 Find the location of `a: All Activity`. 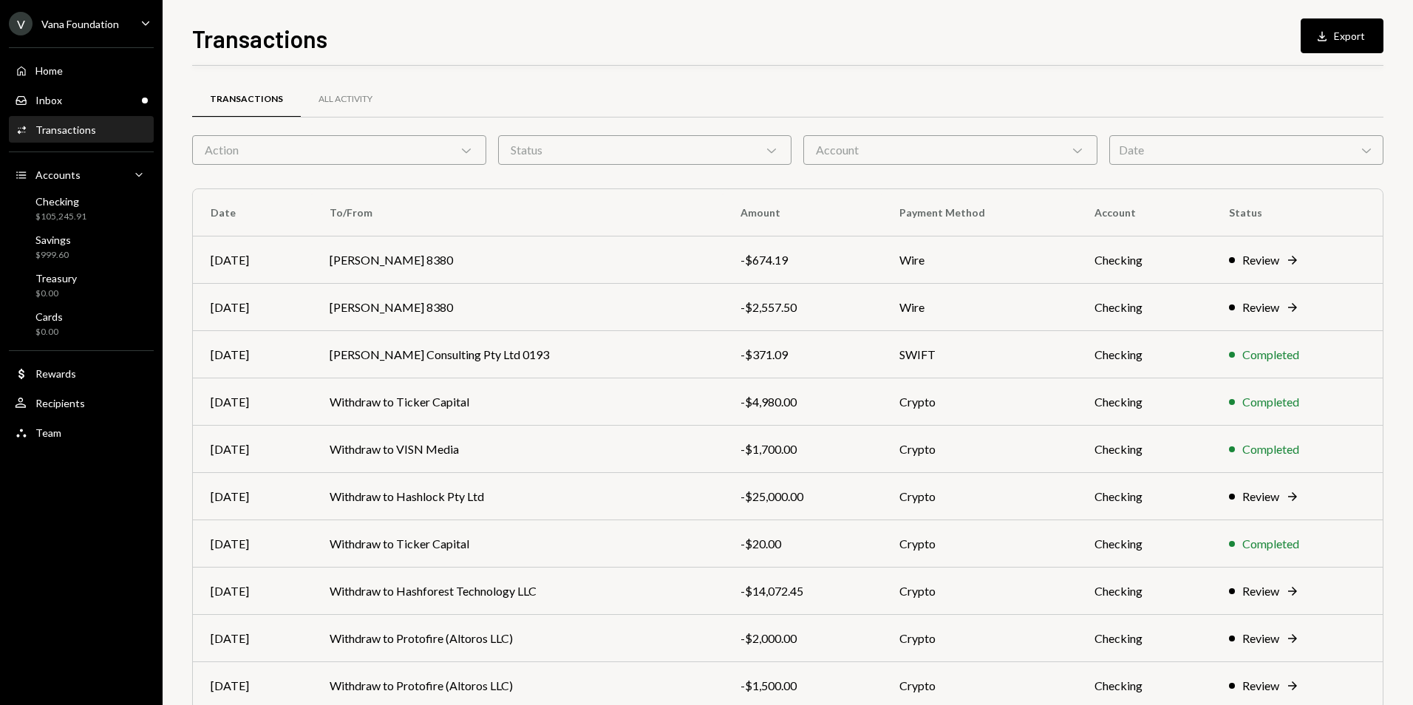

a: All Activity is located at coordinates (345, 99).